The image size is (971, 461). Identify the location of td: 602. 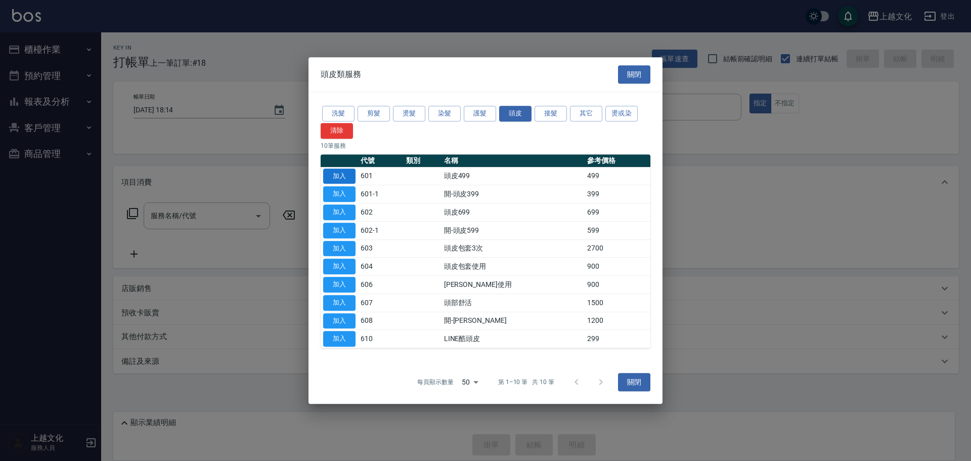
(381, 212).